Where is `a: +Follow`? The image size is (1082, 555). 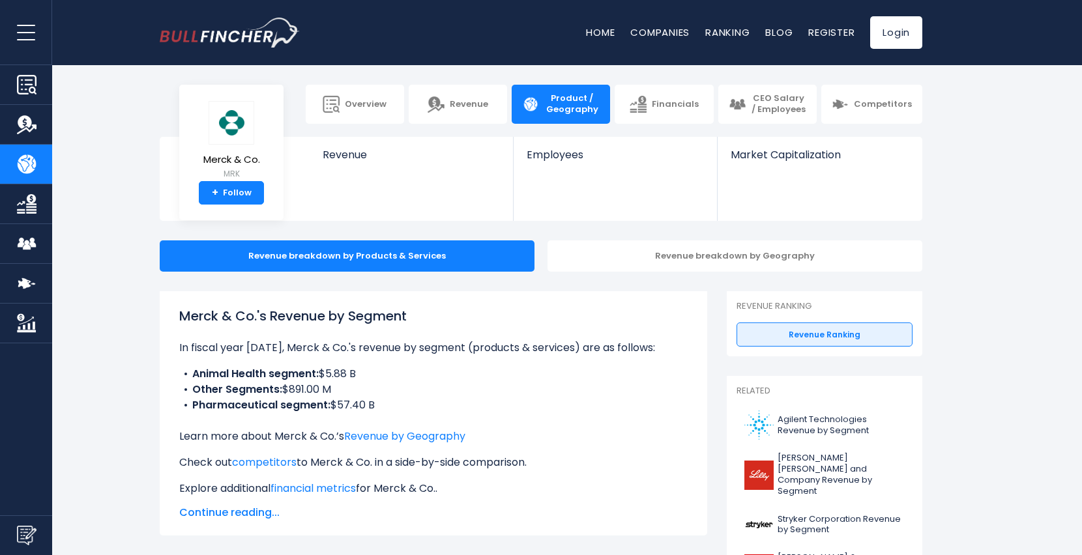 a: +Follow is located at coordinates (231, 193).